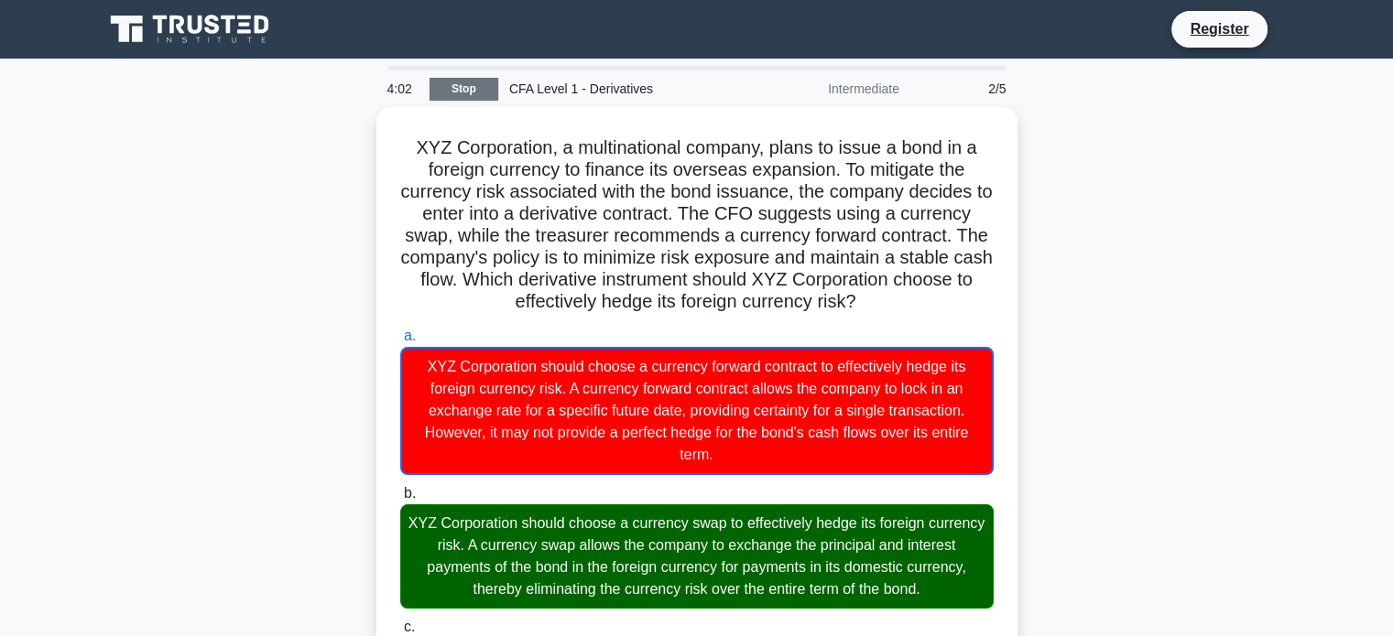 This screenshot has height=636, width=1393. I want to click on div: Intermediate, so click(830, 89).